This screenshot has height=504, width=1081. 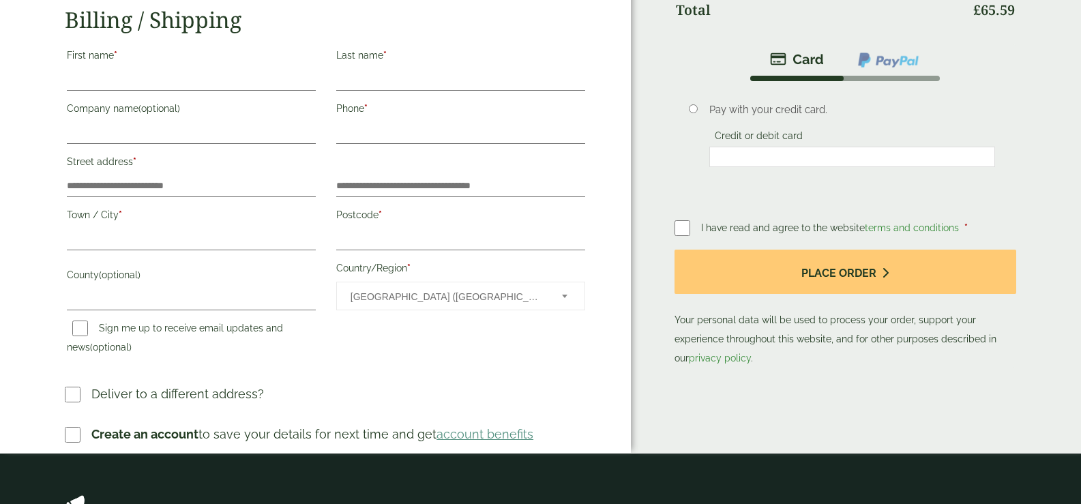 What do you see at coordinates (845, 272) in the screenshot?
I see `button: Place order` at bounding box center [845, 272].